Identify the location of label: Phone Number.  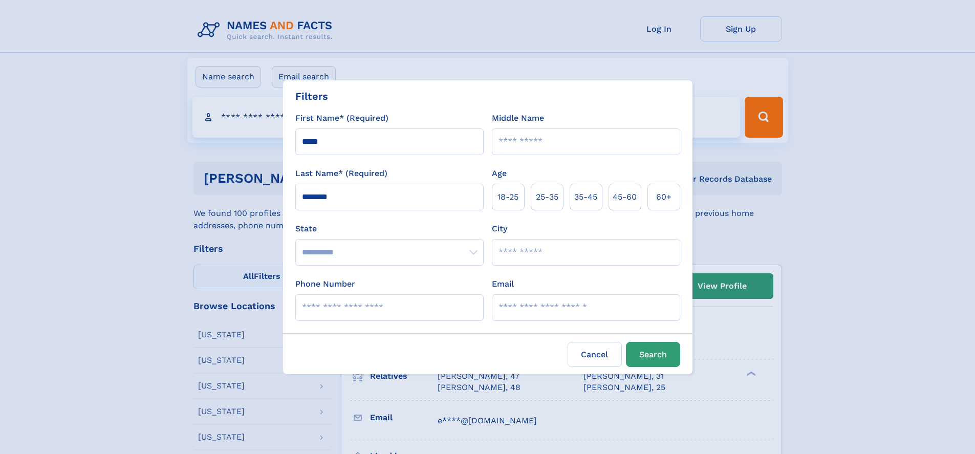
(325, 284).